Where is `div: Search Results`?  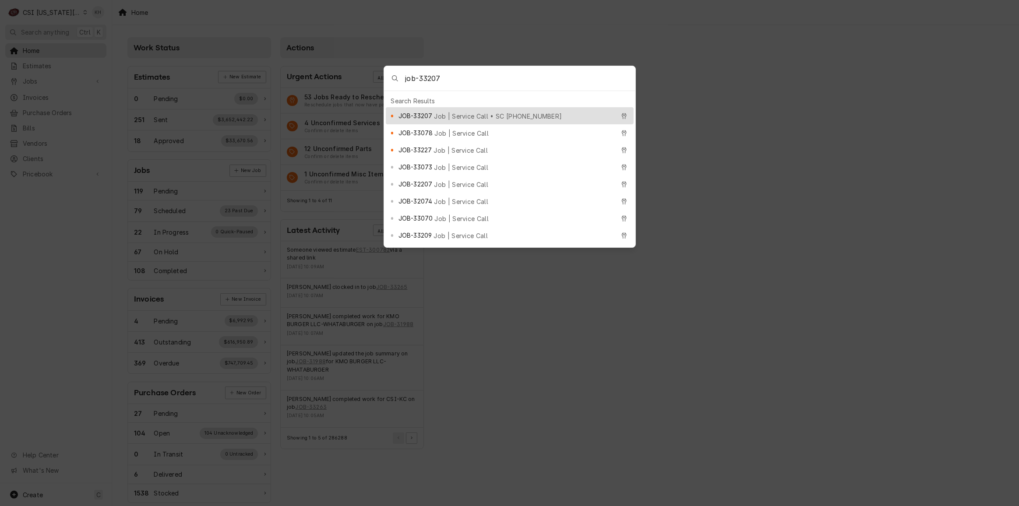
div: Search Results is located at coordinates (510, 101).